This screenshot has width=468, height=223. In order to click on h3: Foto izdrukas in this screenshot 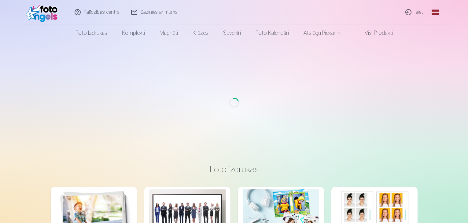, I will do `click(234, 169)`.